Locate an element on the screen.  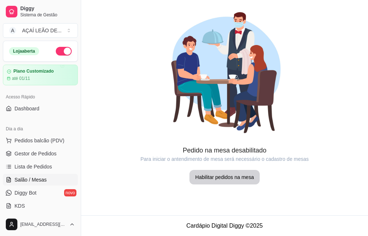
div: Dia a dia is located at coordinates (40, 129).